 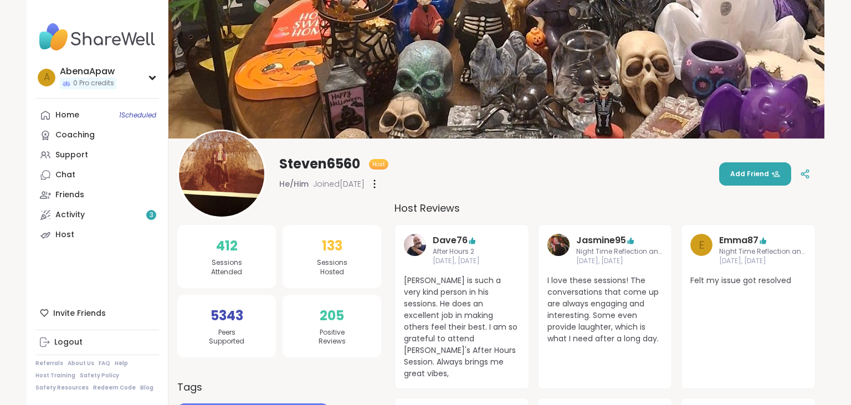 I want to click on a: Emma87, so click(x=738, y=240).